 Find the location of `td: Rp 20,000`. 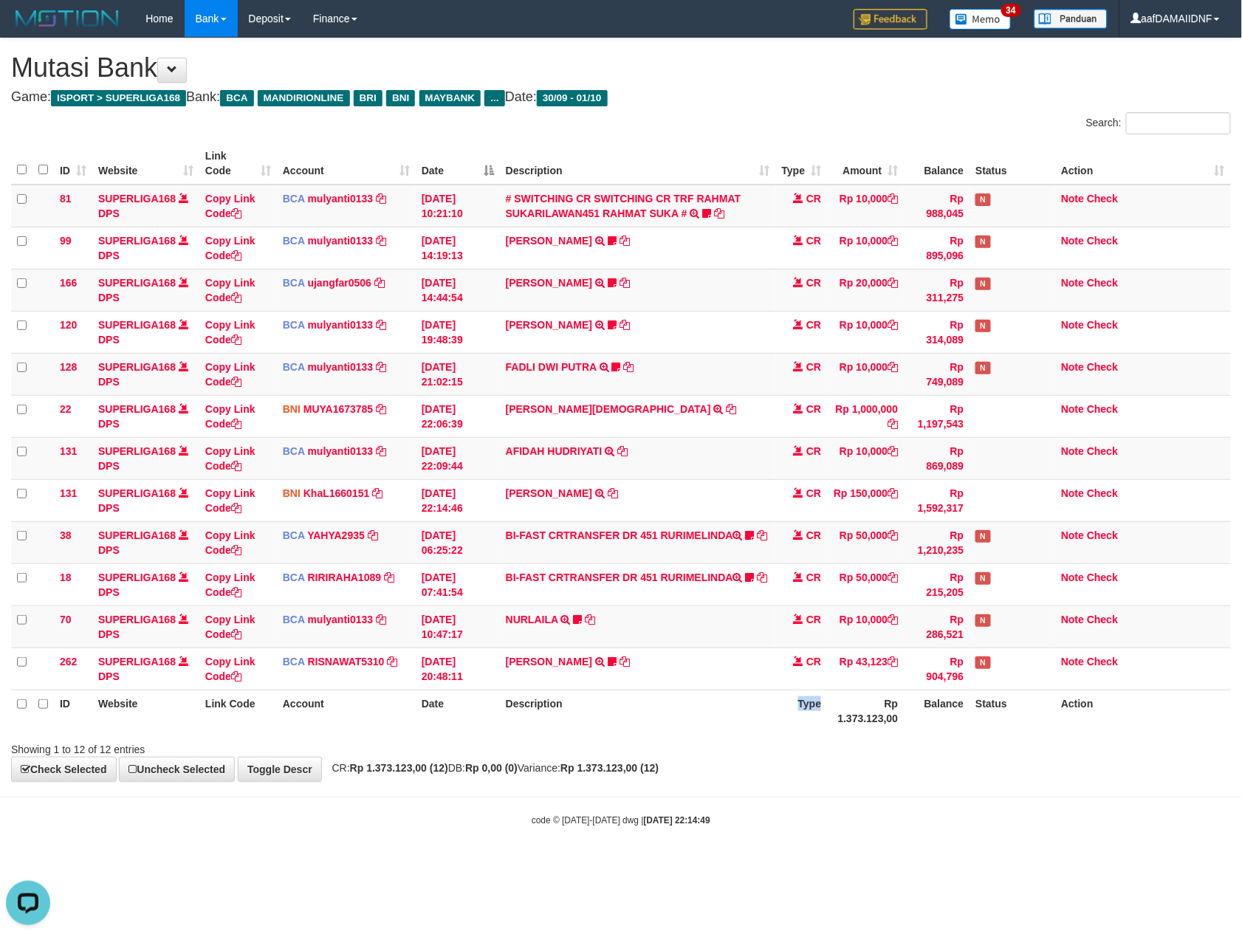

td: Rp 20,000 is located at coordinates (865, 289).